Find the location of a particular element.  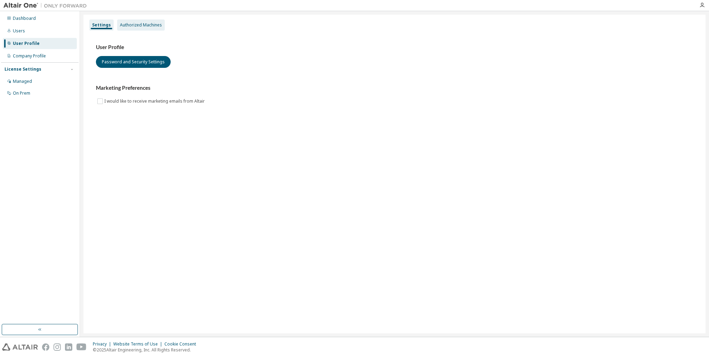

div: Settings is located at coordinates (101, 25).